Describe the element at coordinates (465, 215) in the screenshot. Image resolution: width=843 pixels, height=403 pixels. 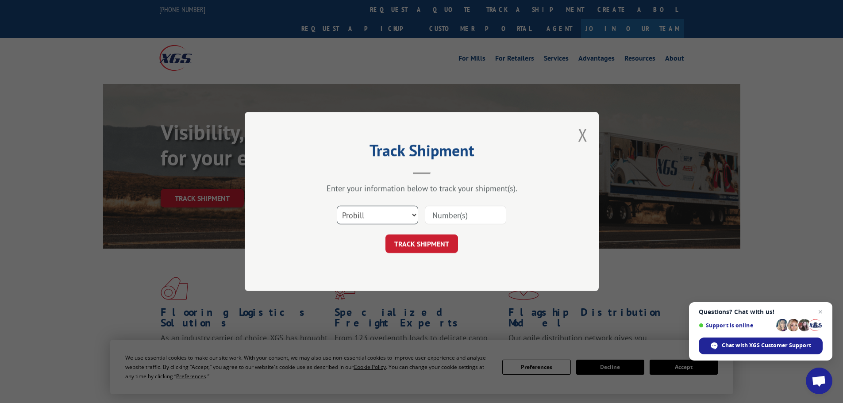
I see `input: Number(s)` at that location.